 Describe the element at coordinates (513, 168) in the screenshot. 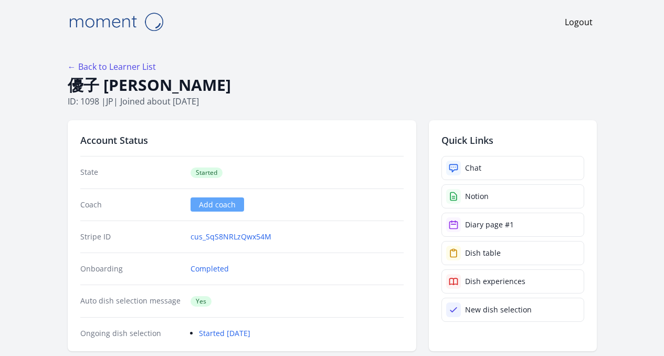

I see `a: Chat` at that location.